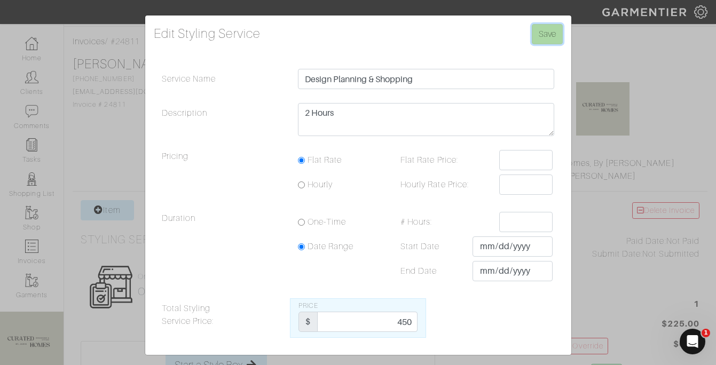 The image size is (716, 365). What do you see at coordinates (222, 82) in the screenshot?
I see `label: Service Name` at bounding box center [222, 82].